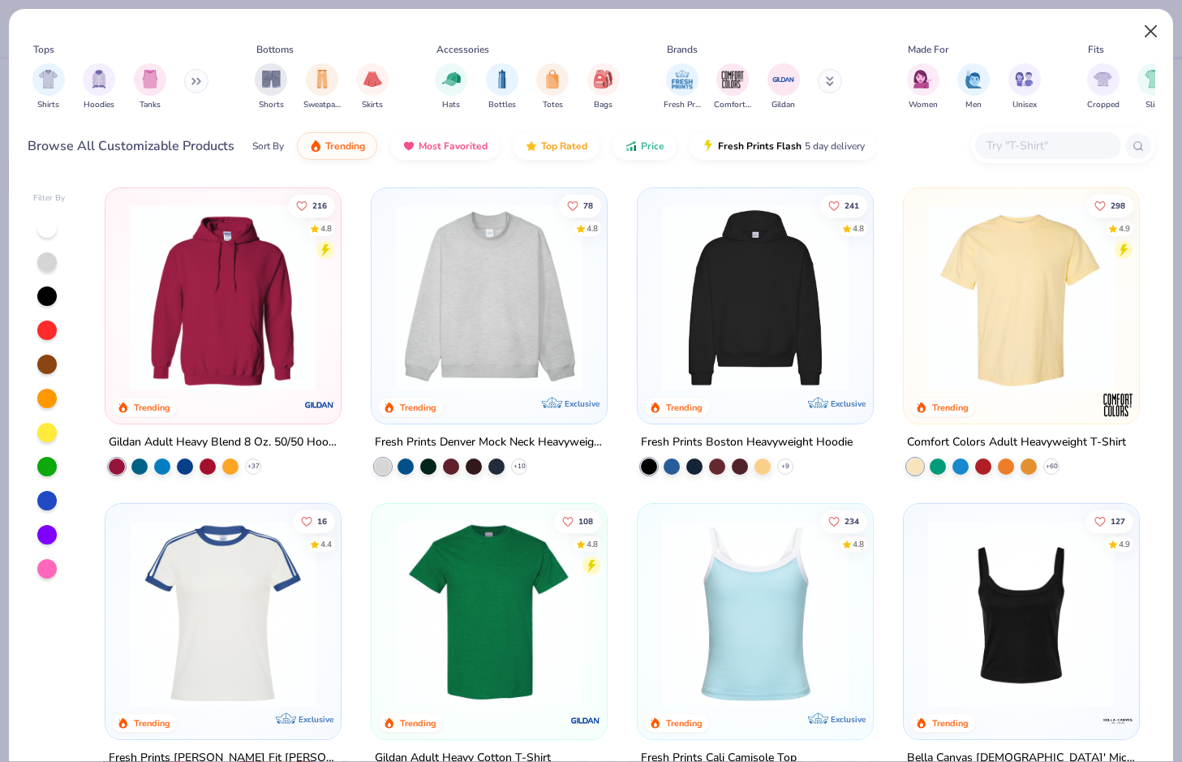 The height and width of the screenshot is (762, 1182). What do you see at coordinates (652, 146) in the screenshot?
I see `span: Price` at bounding box center [652, 146].